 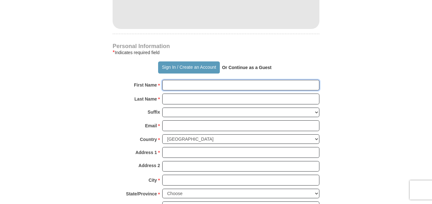 I want to click on strong: Suffix, so click(x=154, y=112).